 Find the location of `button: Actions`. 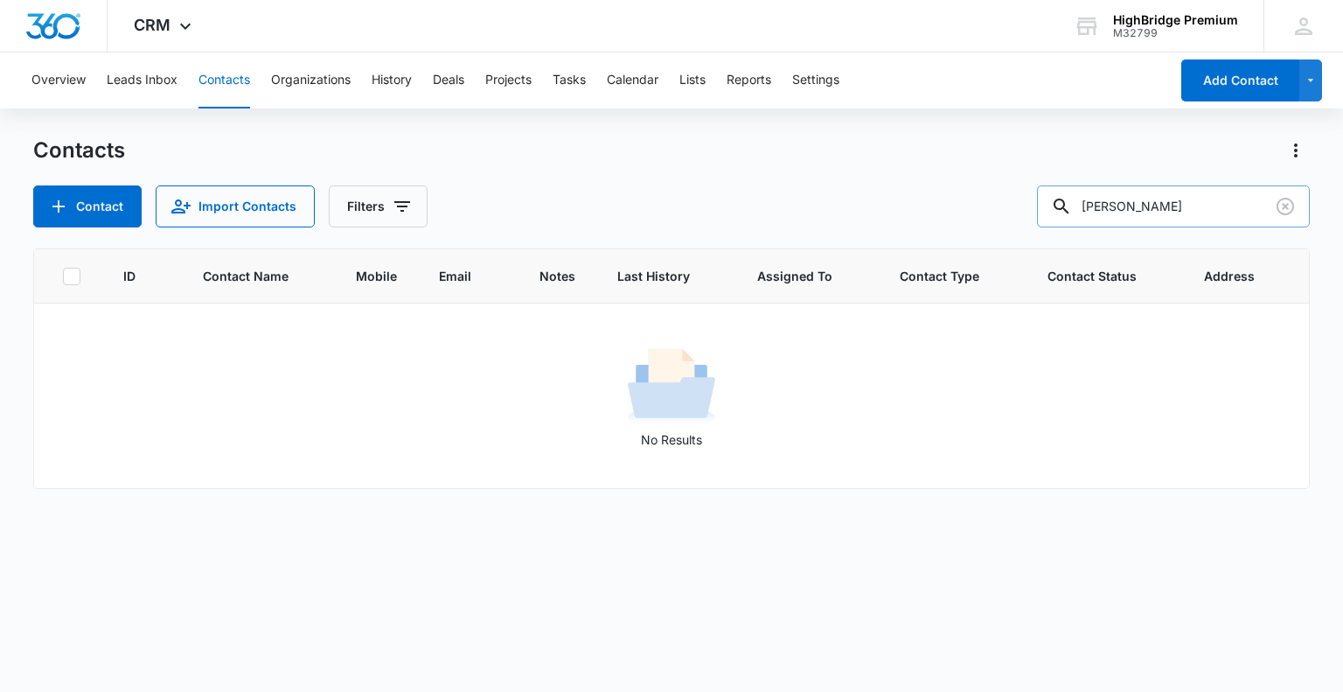

button: Actions is located at coordinates (1296, 150).